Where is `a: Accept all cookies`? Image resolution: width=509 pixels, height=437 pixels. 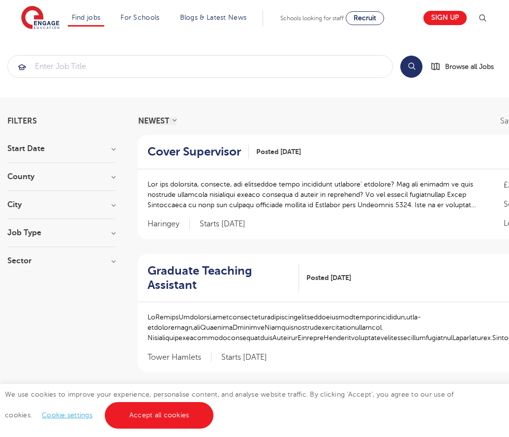
a: Accept all cookies is located at coordinates (159, 415).